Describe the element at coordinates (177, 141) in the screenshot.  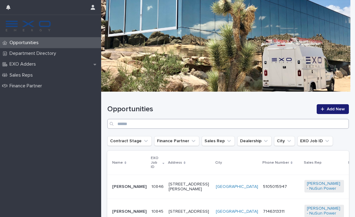
I see `button: Finance Partner` at that location.